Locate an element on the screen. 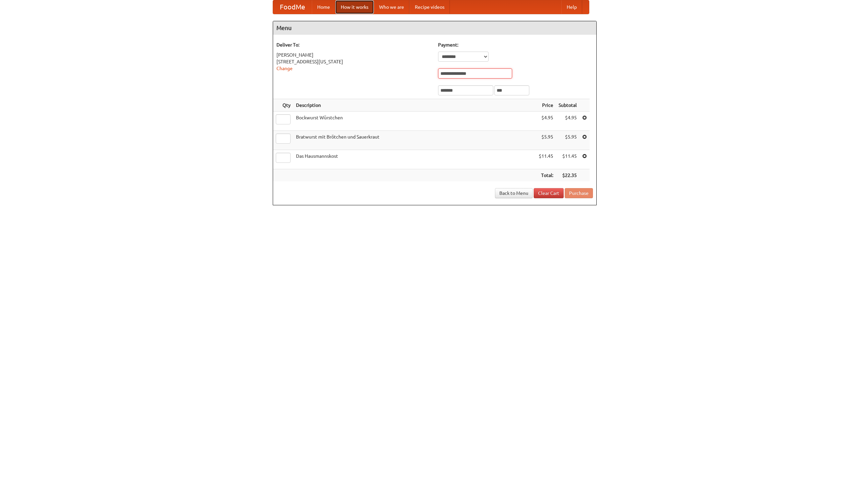 This screenshot has width=862, height=477. a: Back to Menu is located at coordinates (514, 193).